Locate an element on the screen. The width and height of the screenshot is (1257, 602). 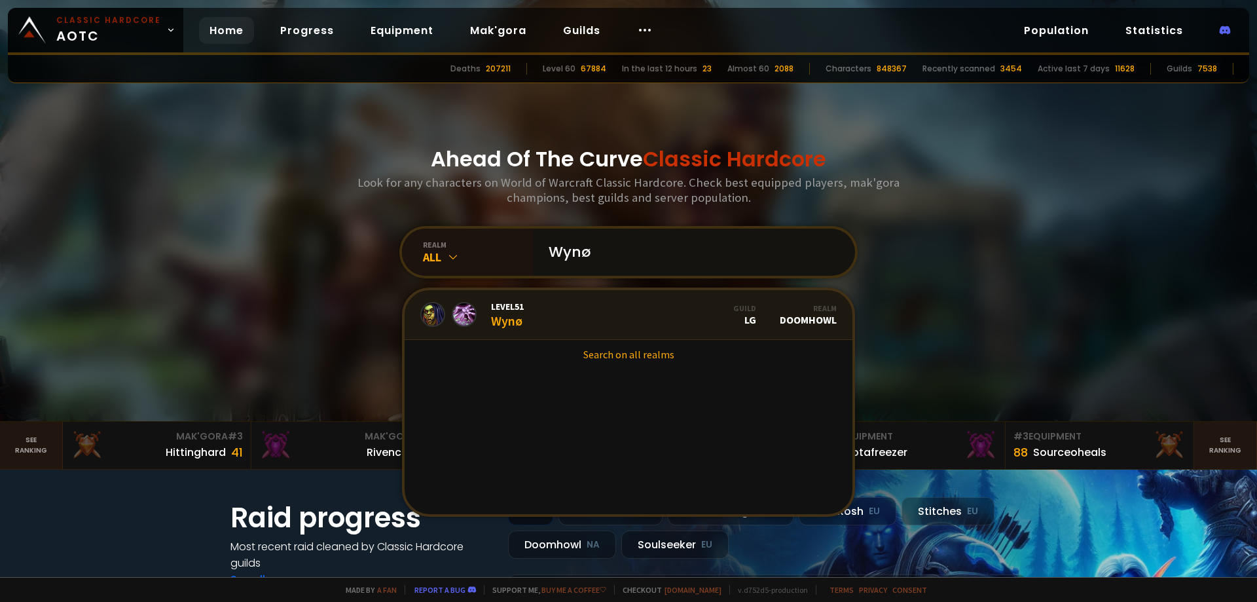
div: Active last 7 days is located at coordinates (1074, 69).